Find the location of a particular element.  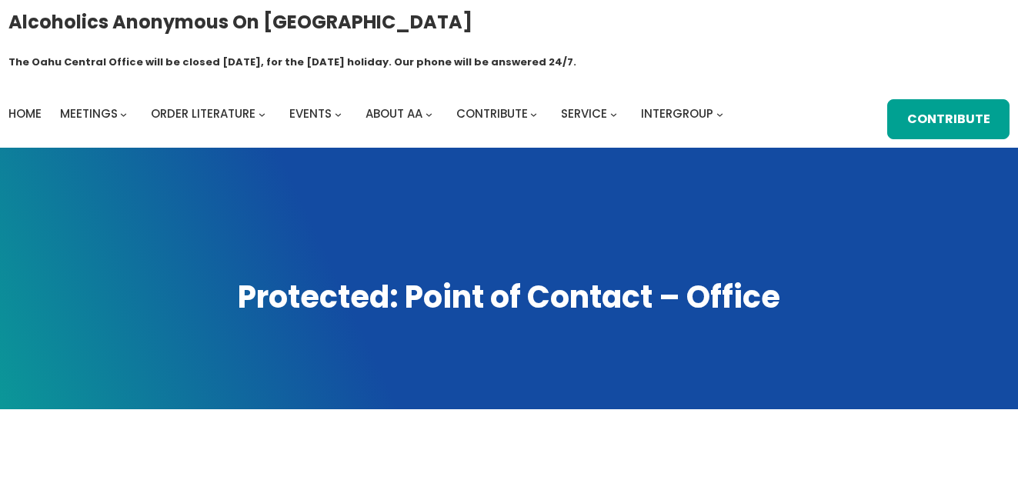

a: Meetings is located at coordinates (89, 114).